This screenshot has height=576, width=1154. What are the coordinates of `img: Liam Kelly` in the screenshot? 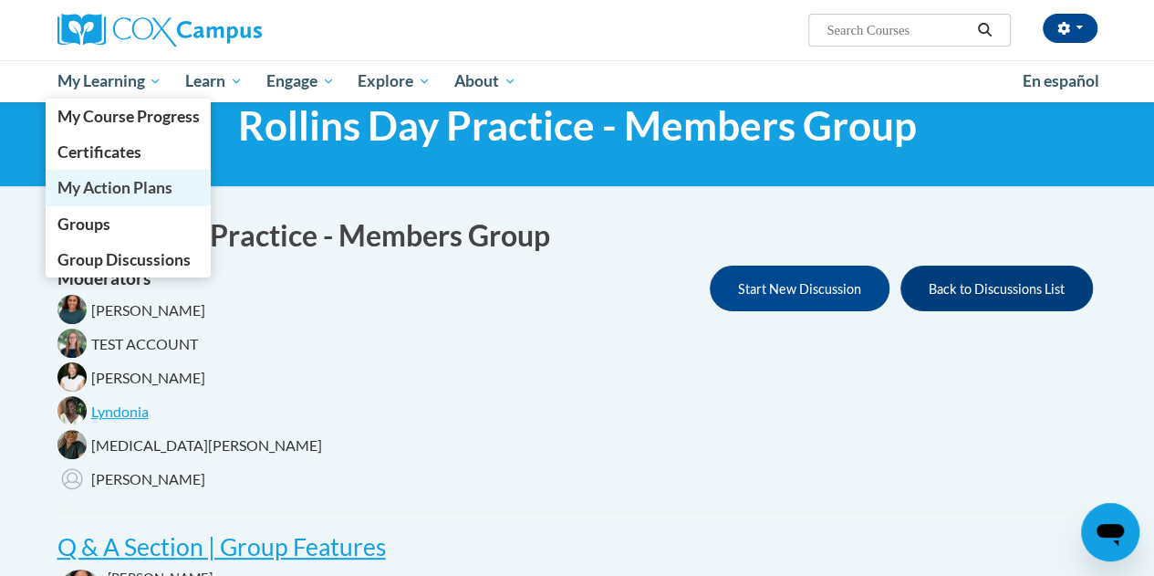 It's located at (72, 478).